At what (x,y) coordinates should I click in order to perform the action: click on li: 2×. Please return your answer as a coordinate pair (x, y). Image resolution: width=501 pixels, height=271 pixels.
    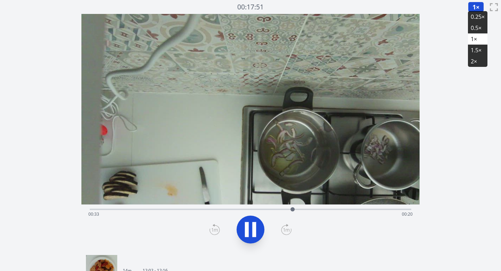
    Looking at the image, I should click on (478, 61).